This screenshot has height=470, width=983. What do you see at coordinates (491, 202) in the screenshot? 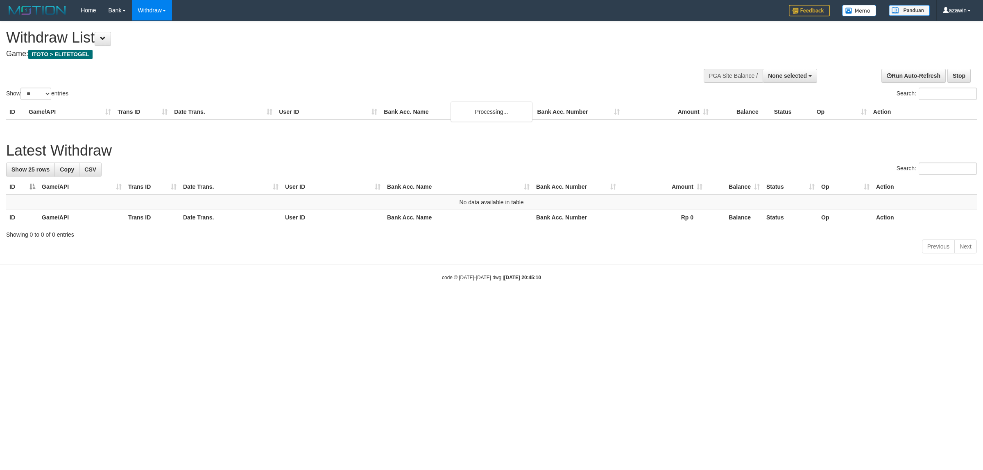
I see `td: No data available in table` at bounding box center [491, 202].